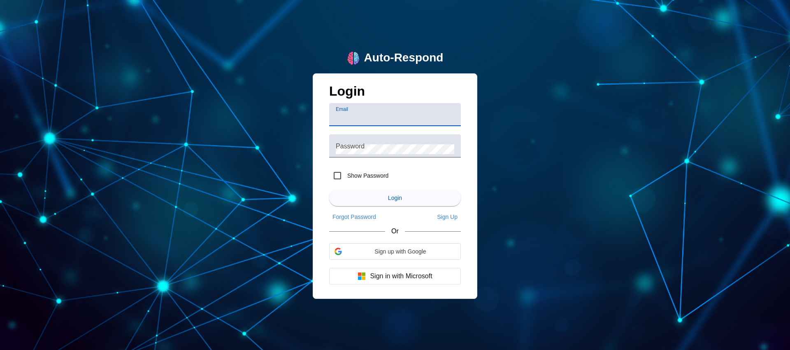 The width and height of the screenshot is (790, 350). I want to click on button: Sign in with Microsoft, so click(395, 276).